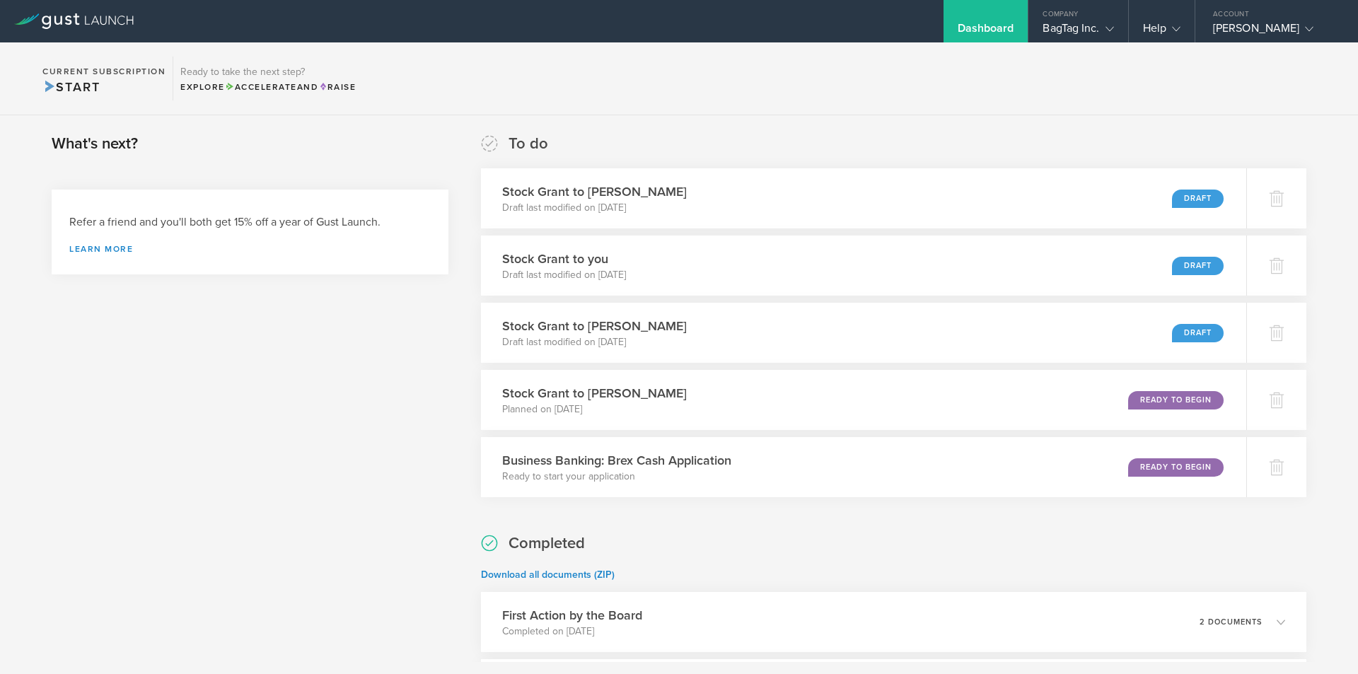  I want to click on div: BagTag Inc., so click(1078, 32).